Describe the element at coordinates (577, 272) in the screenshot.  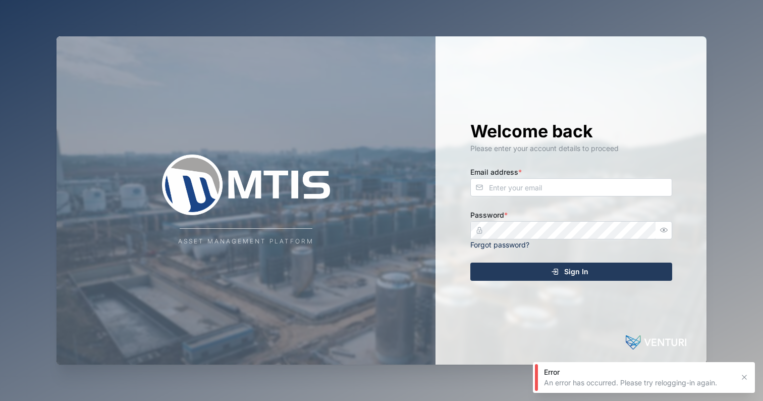
I see `span: Sign In` at that location.